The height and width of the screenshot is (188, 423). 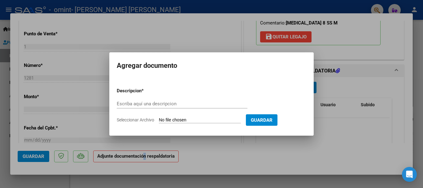 What do you see at coordinates (261, 120) in the screenshot?
I see `span: Guardar` at bounding box center [261, 120].